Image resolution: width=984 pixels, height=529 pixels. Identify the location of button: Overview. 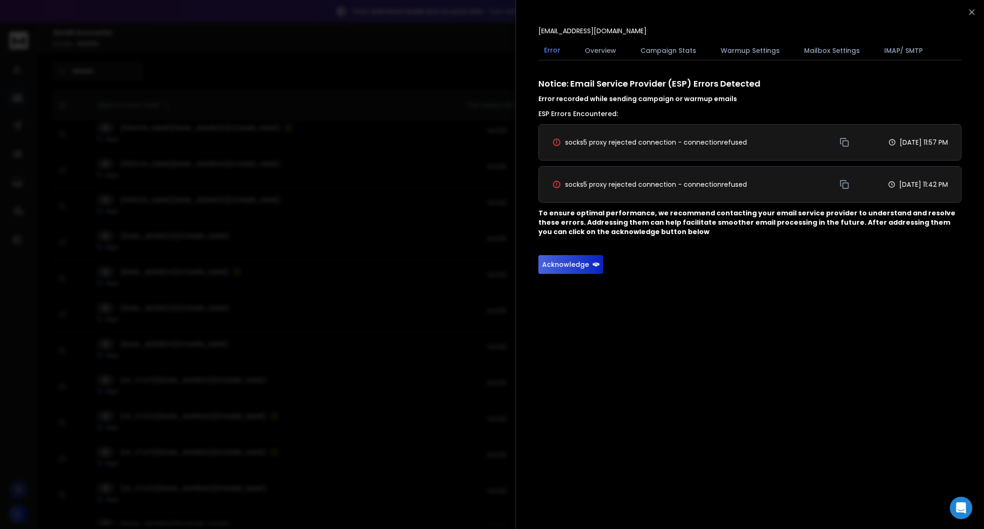
(600, 51).